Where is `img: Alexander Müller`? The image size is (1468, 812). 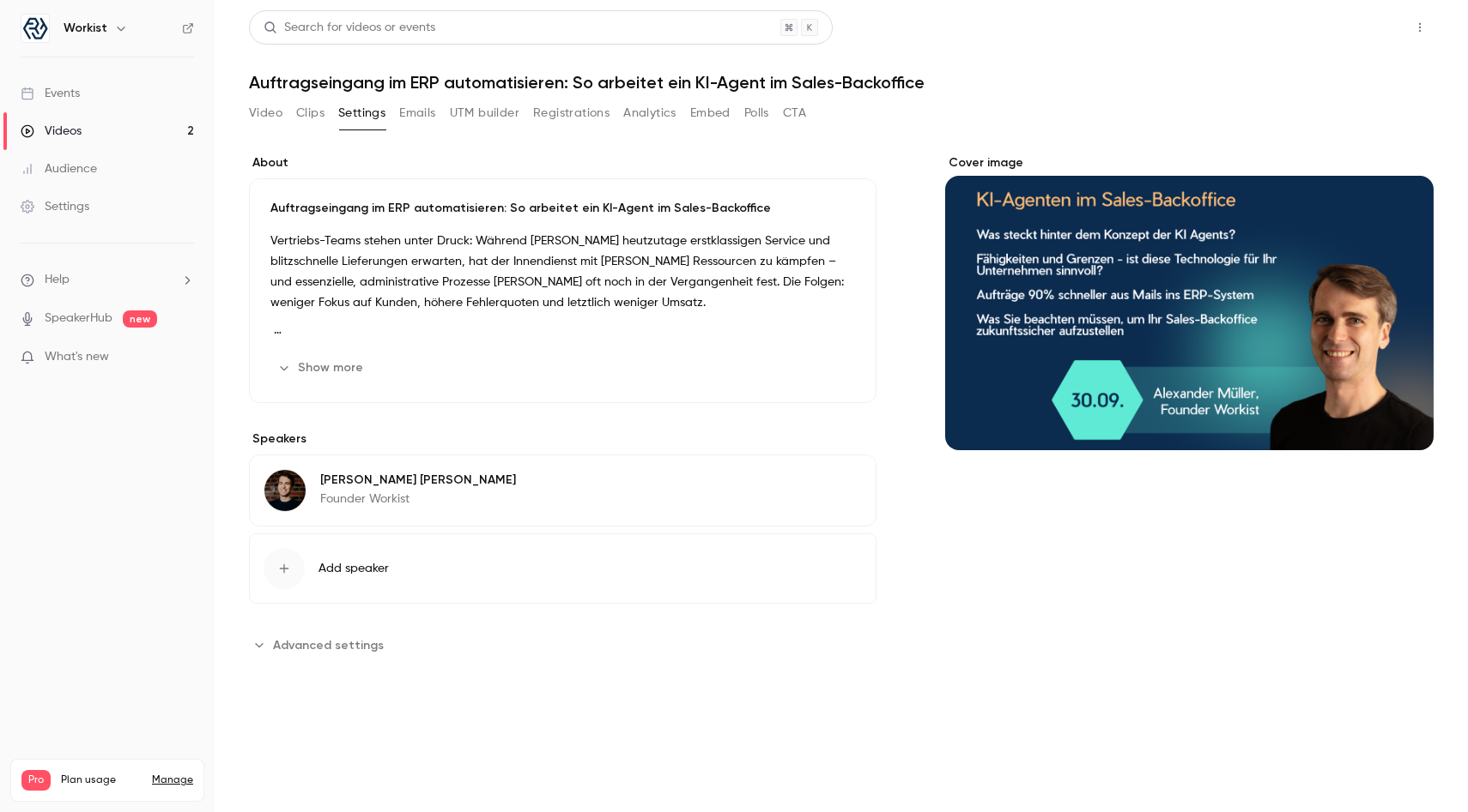
img: Alexander Müller is located at coordinates (285, 491).